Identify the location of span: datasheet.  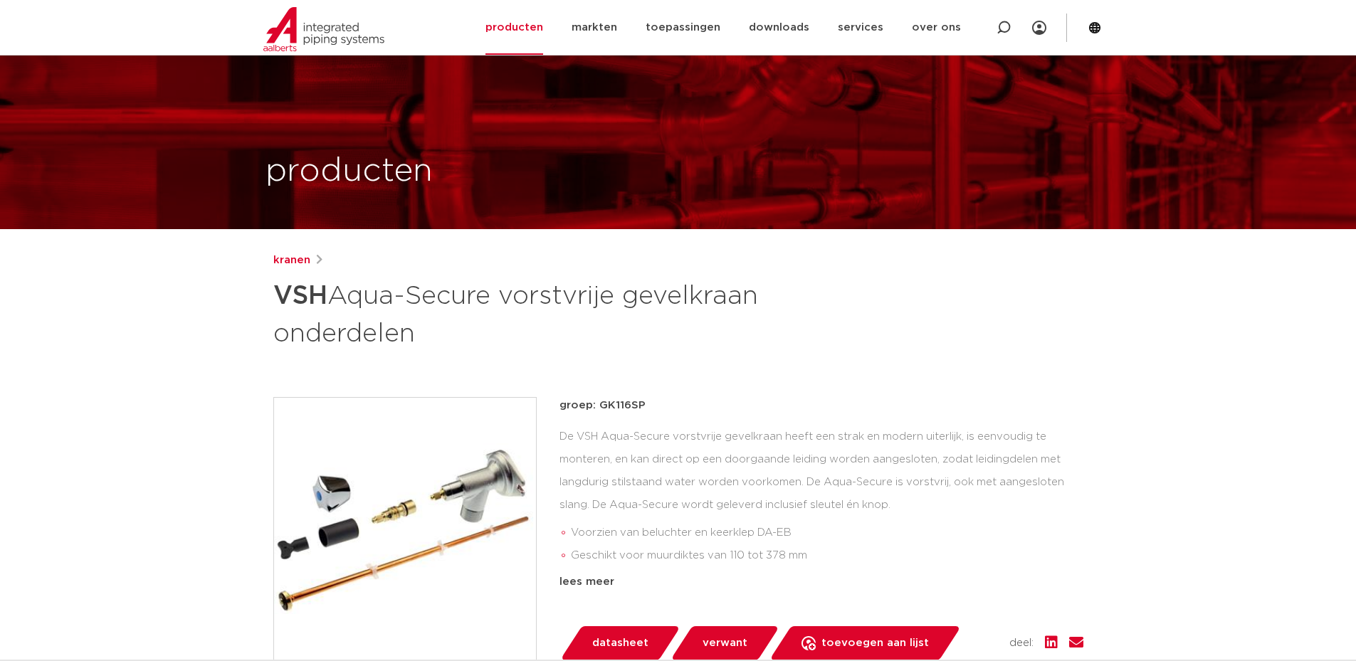
(620, 644).